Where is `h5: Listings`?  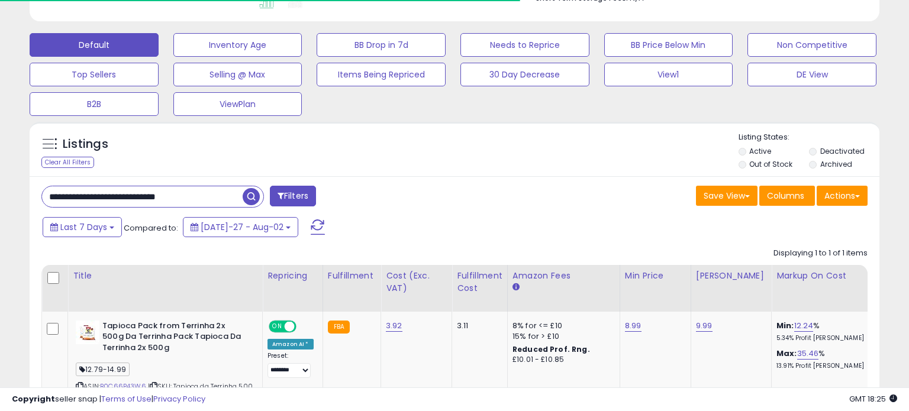
h5: Listings is located at coordinates (85, 144).